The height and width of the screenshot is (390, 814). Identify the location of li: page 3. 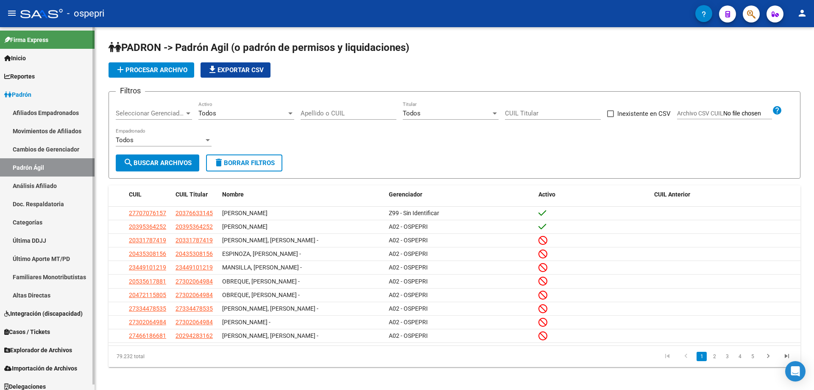
(727, 356).